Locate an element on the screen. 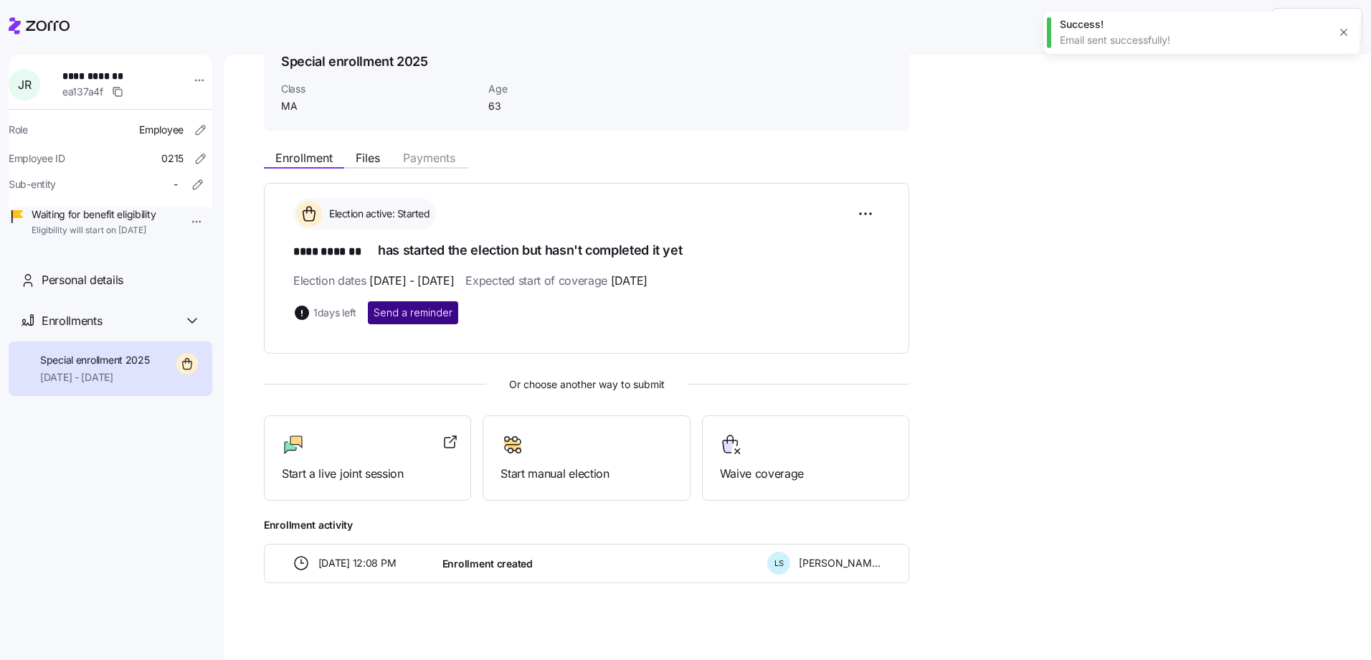  span: Election active: Started is located at coordinates (377, 214).